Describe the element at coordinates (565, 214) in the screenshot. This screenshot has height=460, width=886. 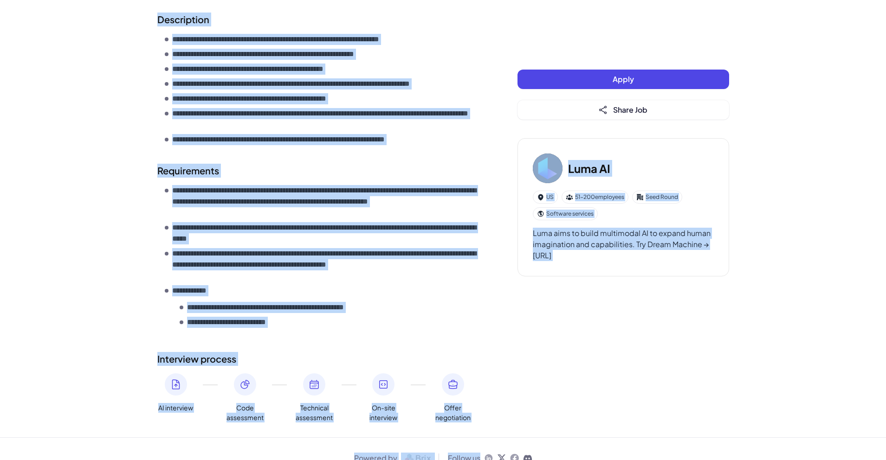
I see `div: Software services` at that location.